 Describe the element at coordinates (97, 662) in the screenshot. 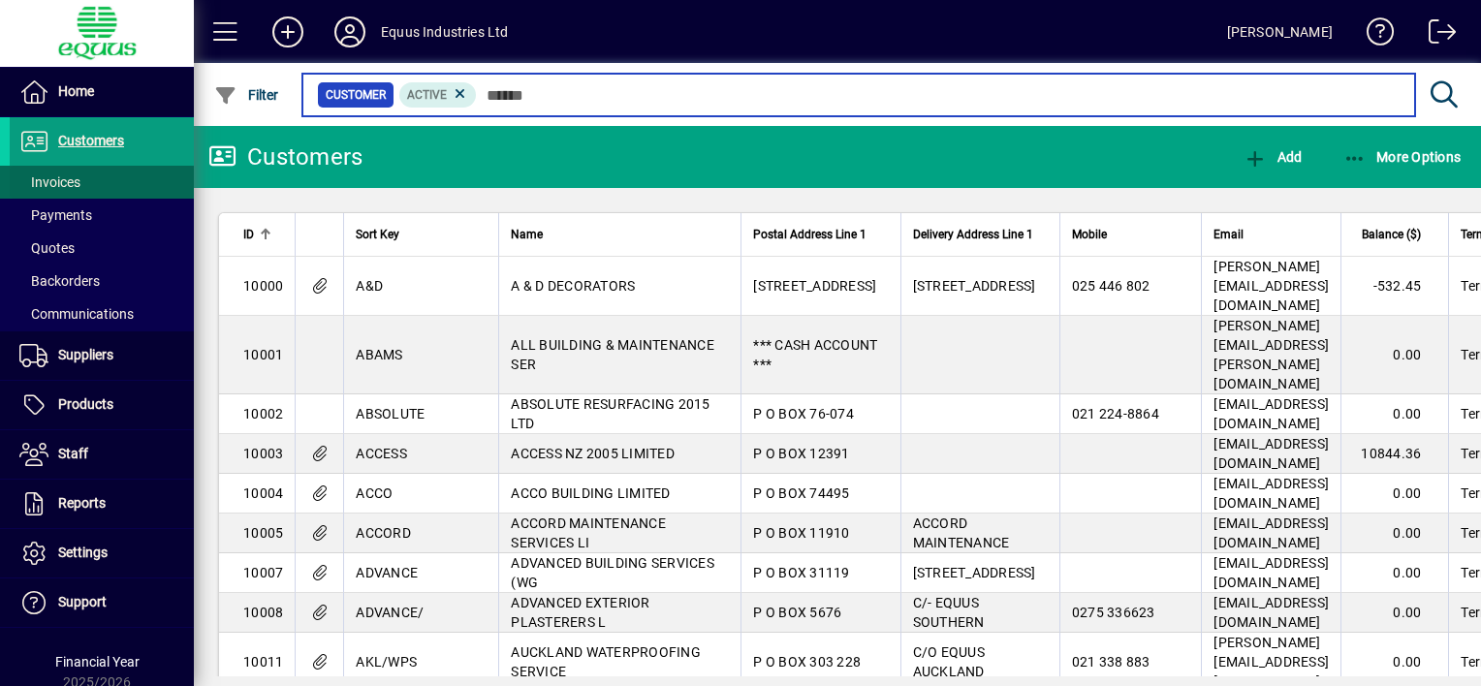

I see `span: Financial Year` at that location.